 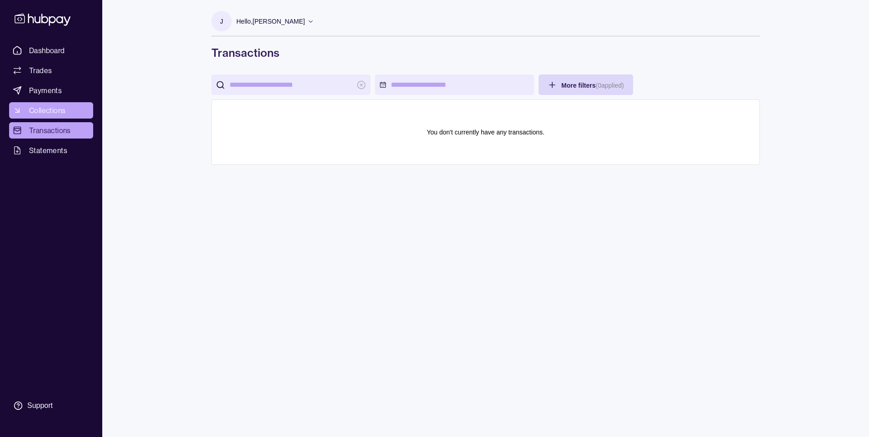 What do you see at coordinates (486, 132) in the screenshot?
I see `p: You don't currently have any transactions.` at bounding box center [486, 132].